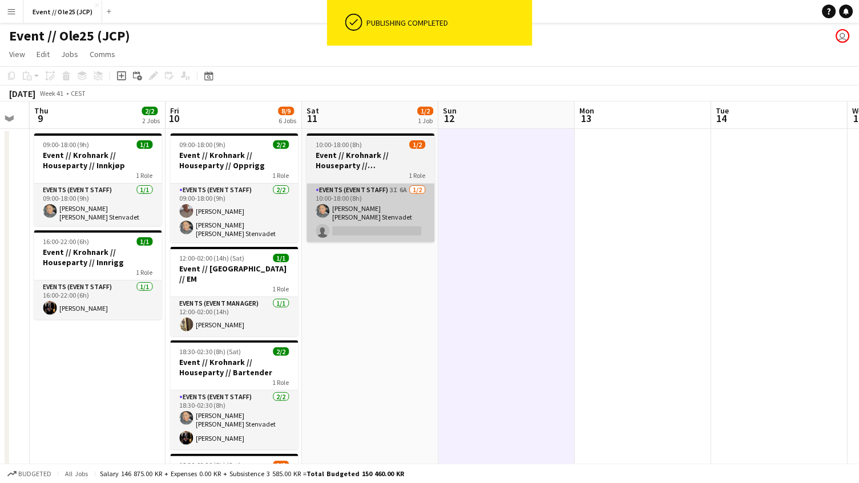 This screenshot has width=859, height=483. I want to click on span: Budgeted, so click(35, 474).